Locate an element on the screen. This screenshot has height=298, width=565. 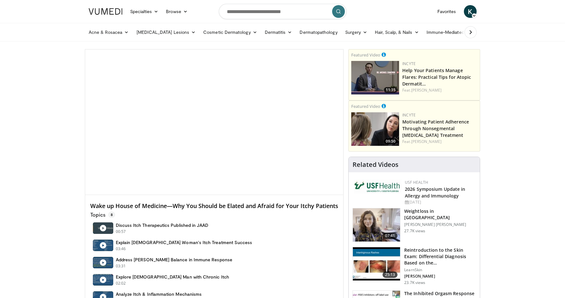
h3: Reintroduction to the Skin Exam: Differential Diagnosis Based on the… is located at coordinates (440, 256).